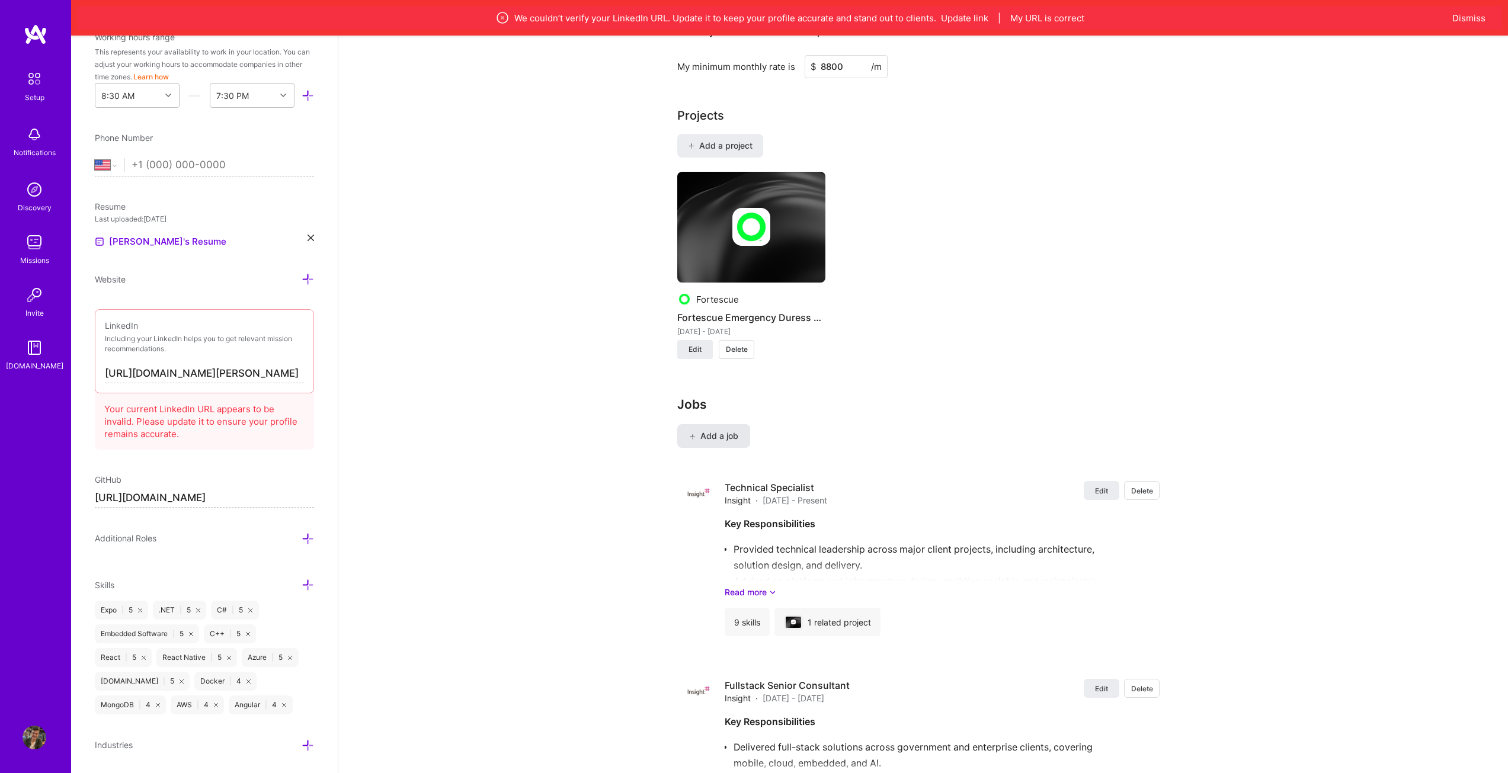 The width and height of the screenshot is (1508, 773). What do you see at coordinates (121, 610) in the screenshot?
I see `div: Expo 5` at bounding box center [121, 610].